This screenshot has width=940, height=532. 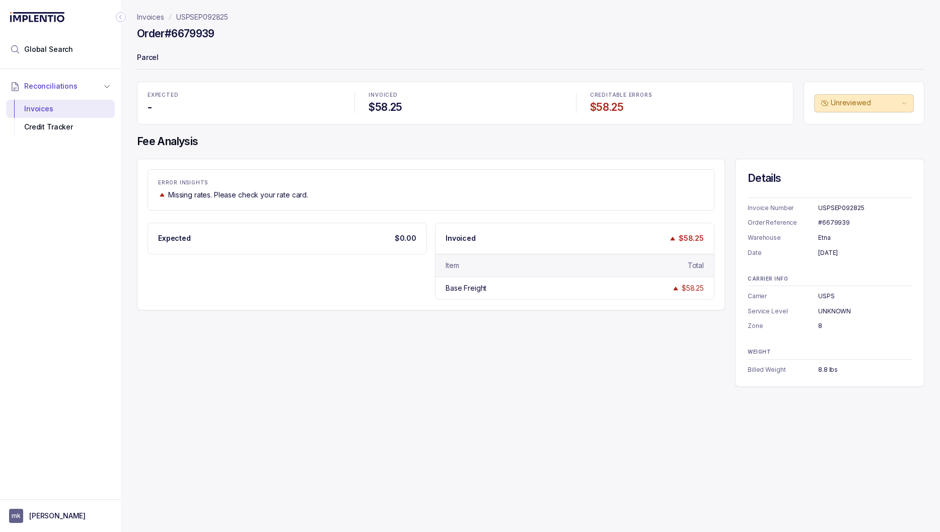 What do you see at coordinates (431, 183) in the screenshot?
I see `p: ERROR INSIGHTS` at bounding box center [431, 183].